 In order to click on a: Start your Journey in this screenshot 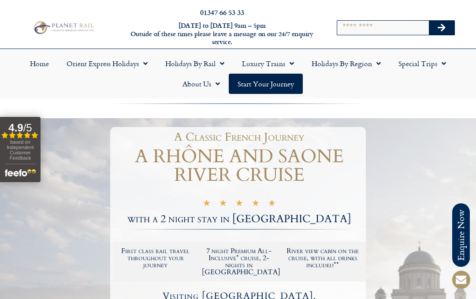, I will do `click(266, 84)`.